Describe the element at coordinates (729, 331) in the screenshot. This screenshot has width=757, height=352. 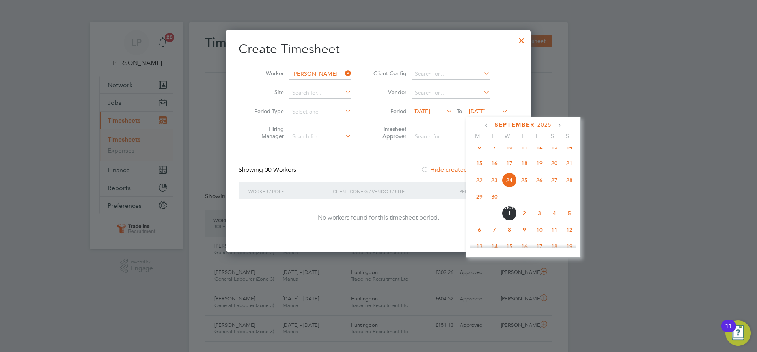
I see `div: 11` at that location.